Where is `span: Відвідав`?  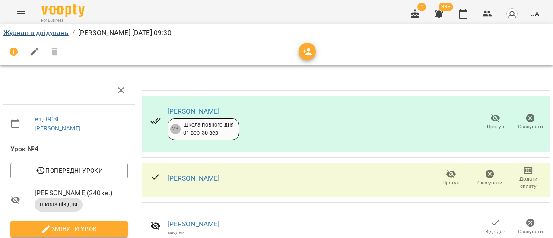 span: Відвідав is located at coordinates (495, 232).